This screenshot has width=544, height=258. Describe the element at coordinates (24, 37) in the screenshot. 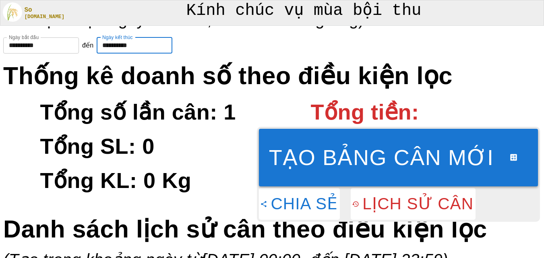

I see `label: Ngày bắt đầu` at that location.